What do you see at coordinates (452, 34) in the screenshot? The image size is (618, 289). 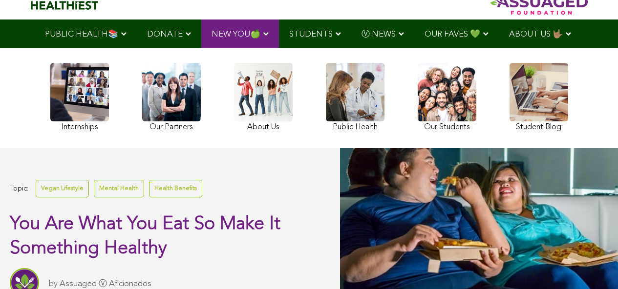 I see `span: OUR FAVES 💚` at bounding box center [452, 34].